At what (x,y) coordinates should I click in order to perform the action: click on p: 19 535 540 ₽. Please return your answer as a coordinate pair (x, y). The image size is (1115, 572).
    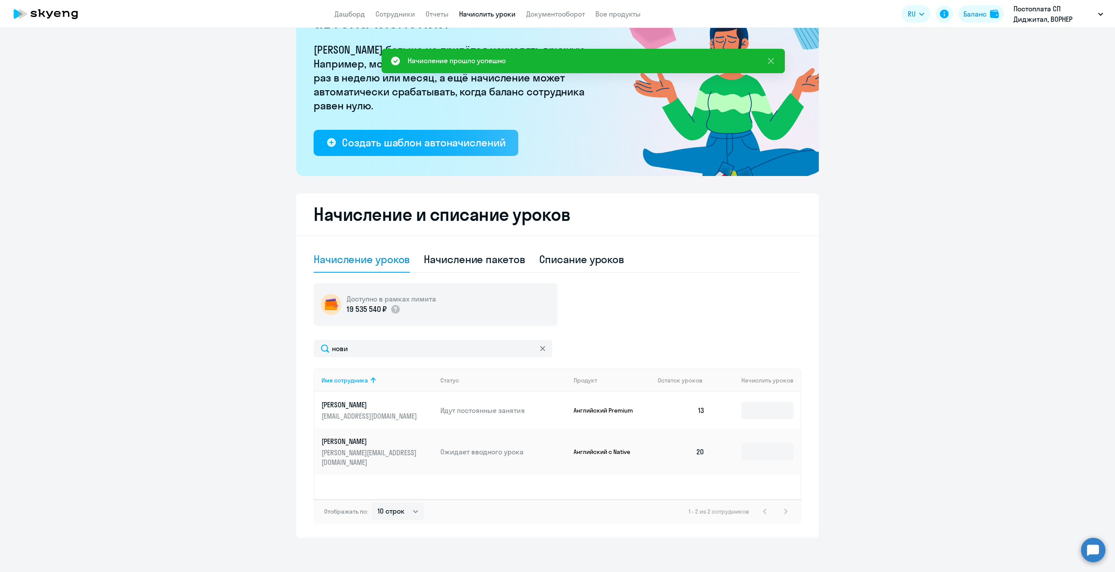
    Looking at the image, I should click on (367, 309).